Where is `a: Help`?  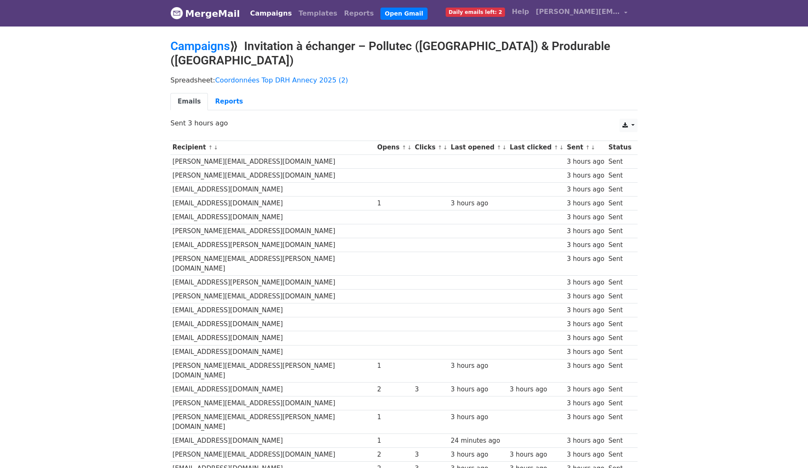 a: Help is located at coordinates (520, 12).